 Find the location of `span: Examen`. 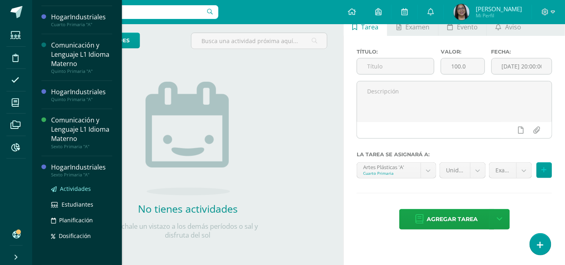

span: Examen is located at coordinates (418, 27).